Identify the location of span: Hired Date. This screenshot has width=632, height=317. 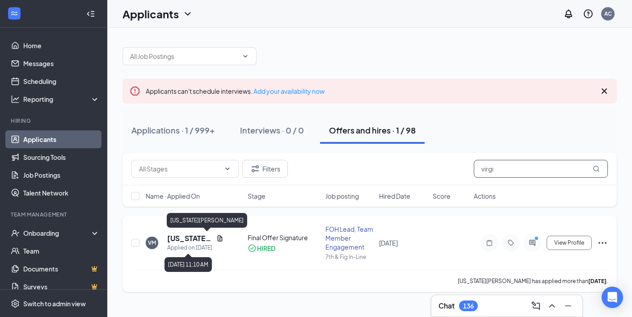
(395, 196).